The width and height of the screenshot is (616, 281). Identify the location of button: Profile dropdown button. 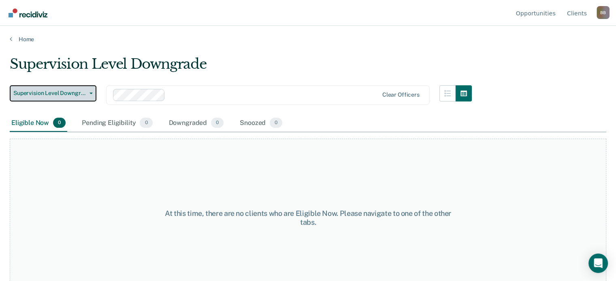
(603, 13).